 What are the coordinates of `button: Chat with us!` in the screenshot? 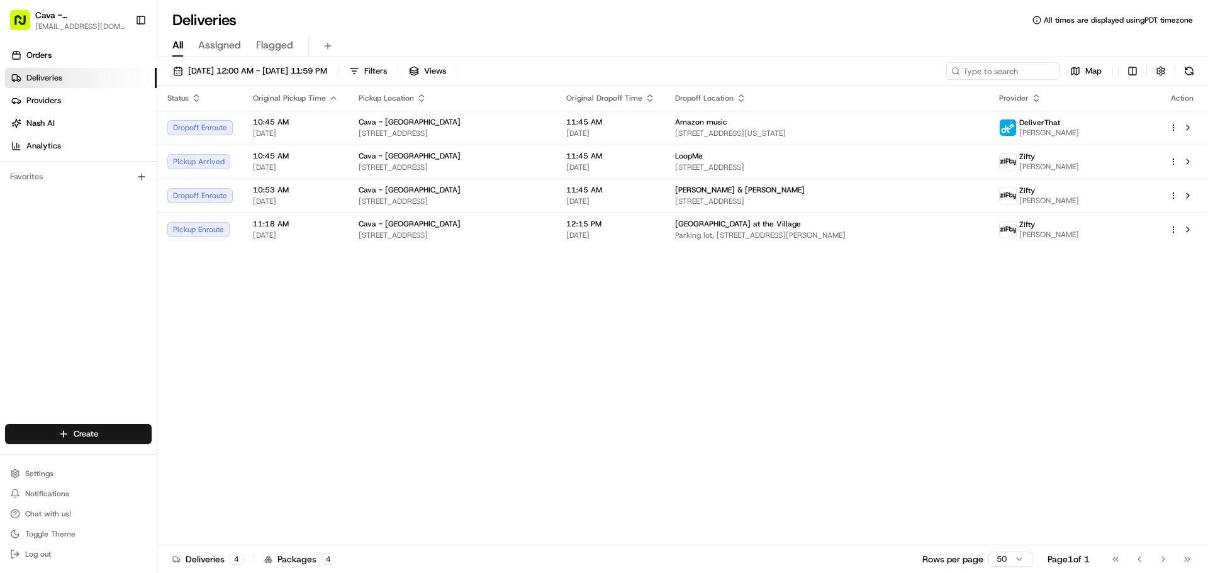 It's located at (78, 514).